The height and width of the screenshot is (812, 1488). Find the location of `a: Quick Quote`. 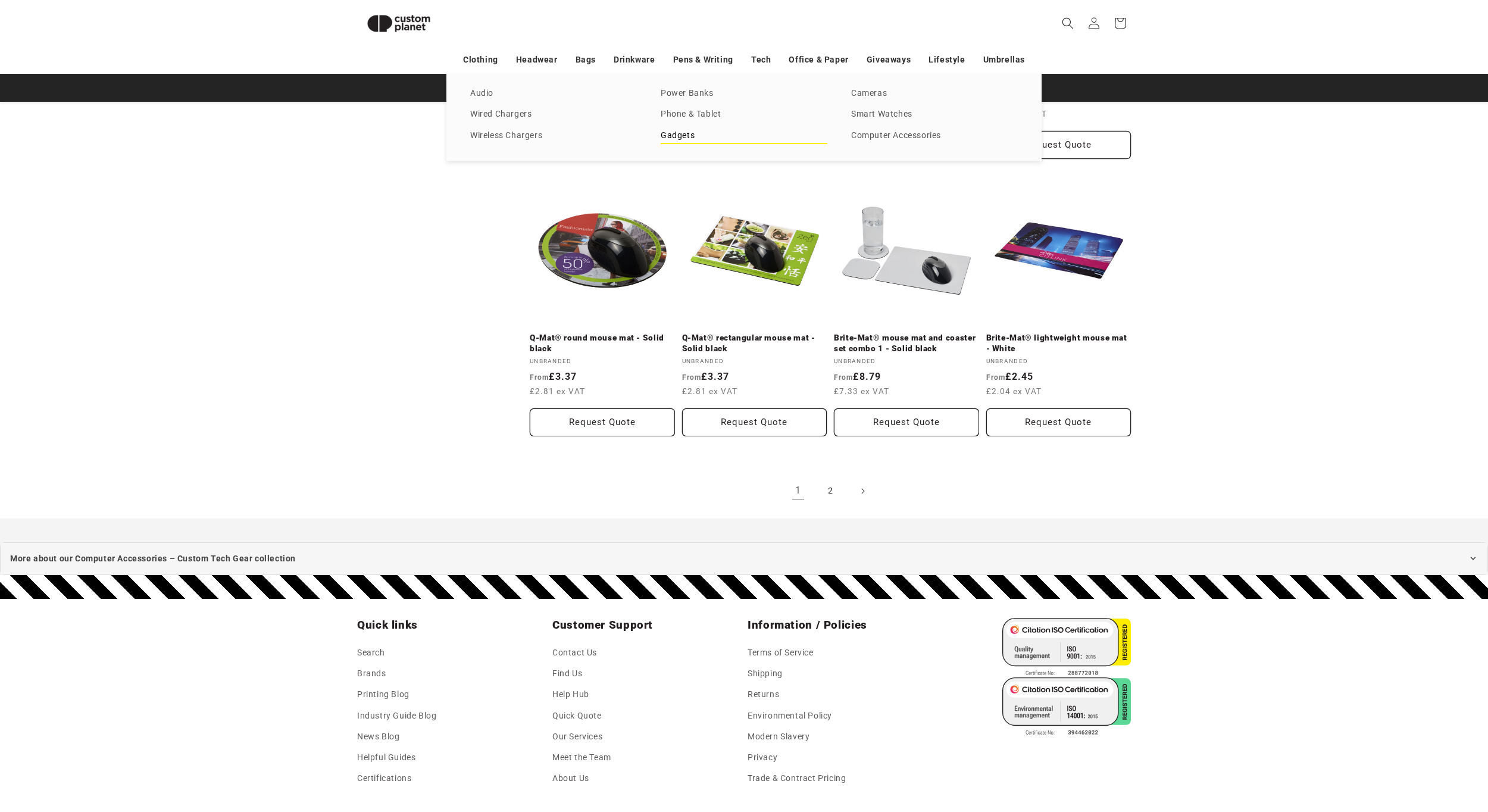

a: Quick Quote is located at coordinates (576, 715).